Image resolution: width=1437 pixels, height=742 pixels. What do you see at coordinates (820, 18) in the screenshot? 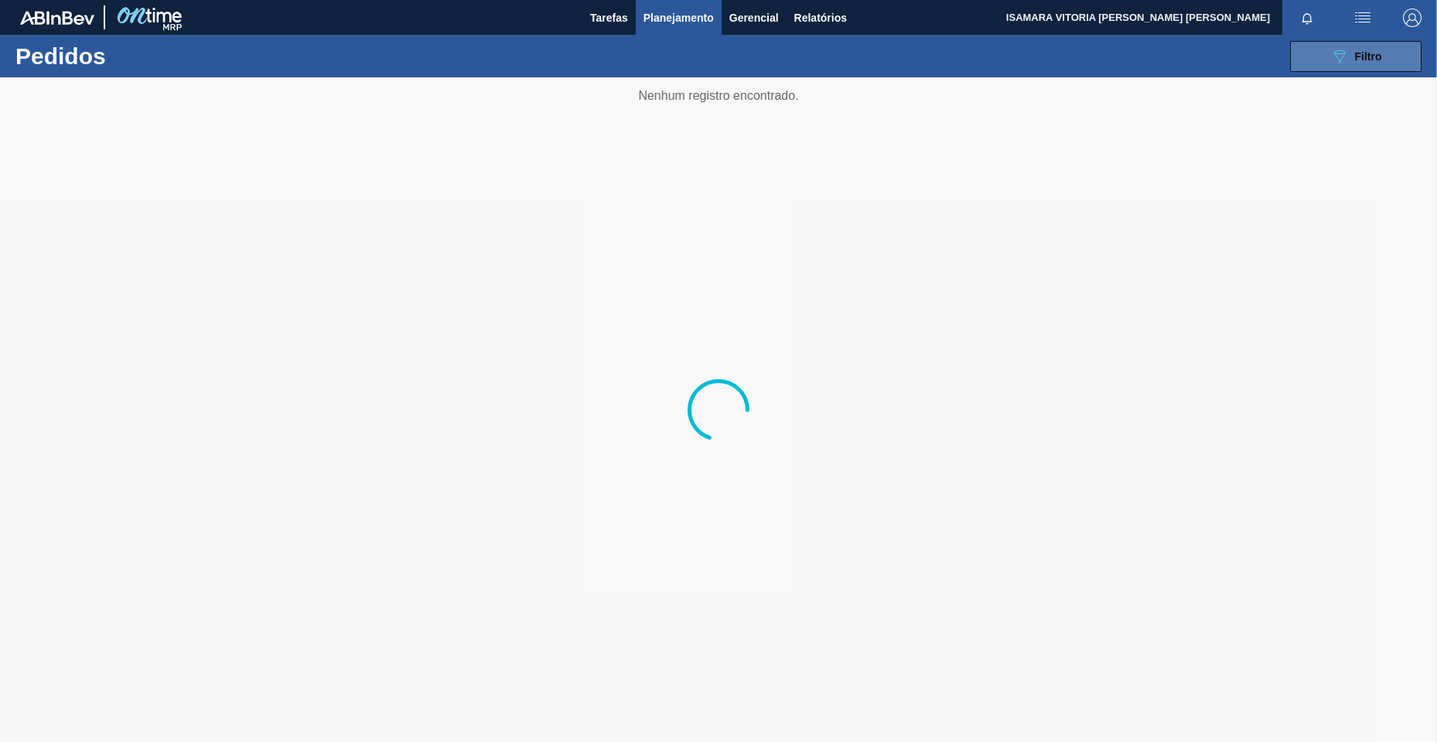
I see `span: Relatórios` at bounding box center [820, 18].